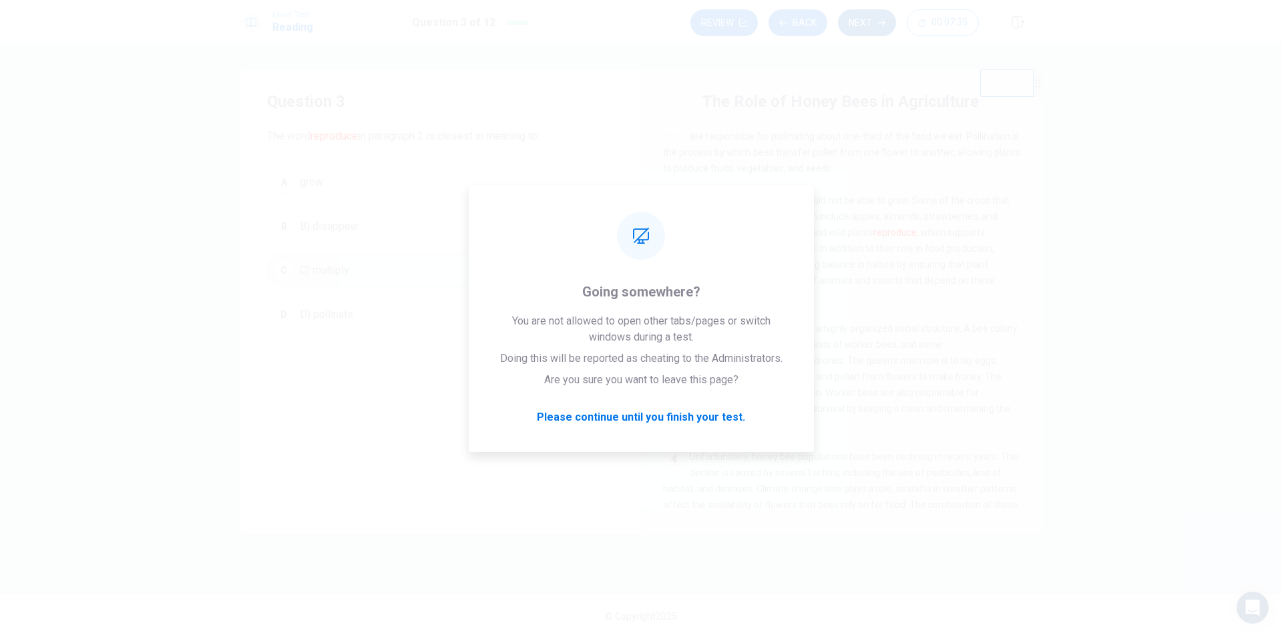  What do you see at coordinates (840, 101) in the screenshot?
I see `h4: The Role of Honey Bees in Agriculture` at bounding box center [840, 101].